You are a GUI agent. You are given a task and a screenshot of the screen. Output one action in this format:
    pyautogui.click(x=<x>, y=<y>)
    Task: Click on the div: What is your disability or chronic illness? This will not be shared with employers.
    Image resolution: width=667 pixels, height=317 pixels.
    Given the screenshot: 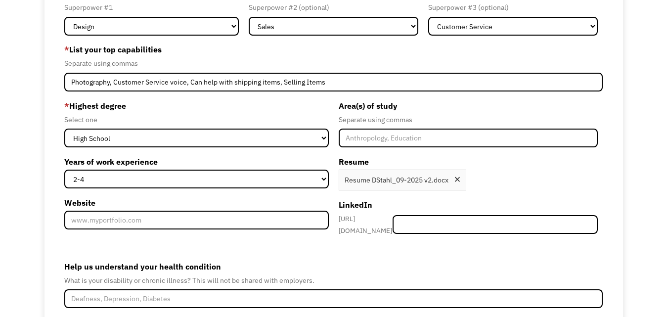 What is the action you would take?
    pyautogui.click(x=333, y=280)
    